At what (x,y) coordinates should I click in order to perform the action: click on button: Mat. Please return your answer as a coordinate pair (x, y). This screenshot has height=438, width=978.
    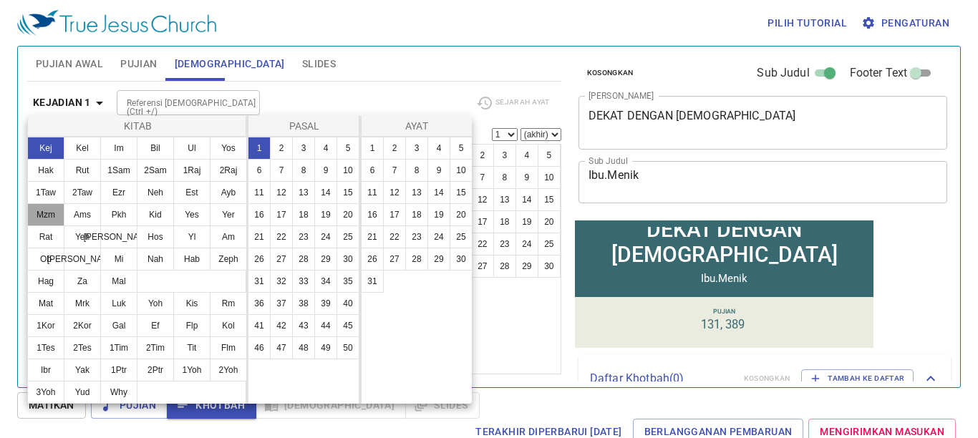
    Looking at the image, I should click on (46, 303).